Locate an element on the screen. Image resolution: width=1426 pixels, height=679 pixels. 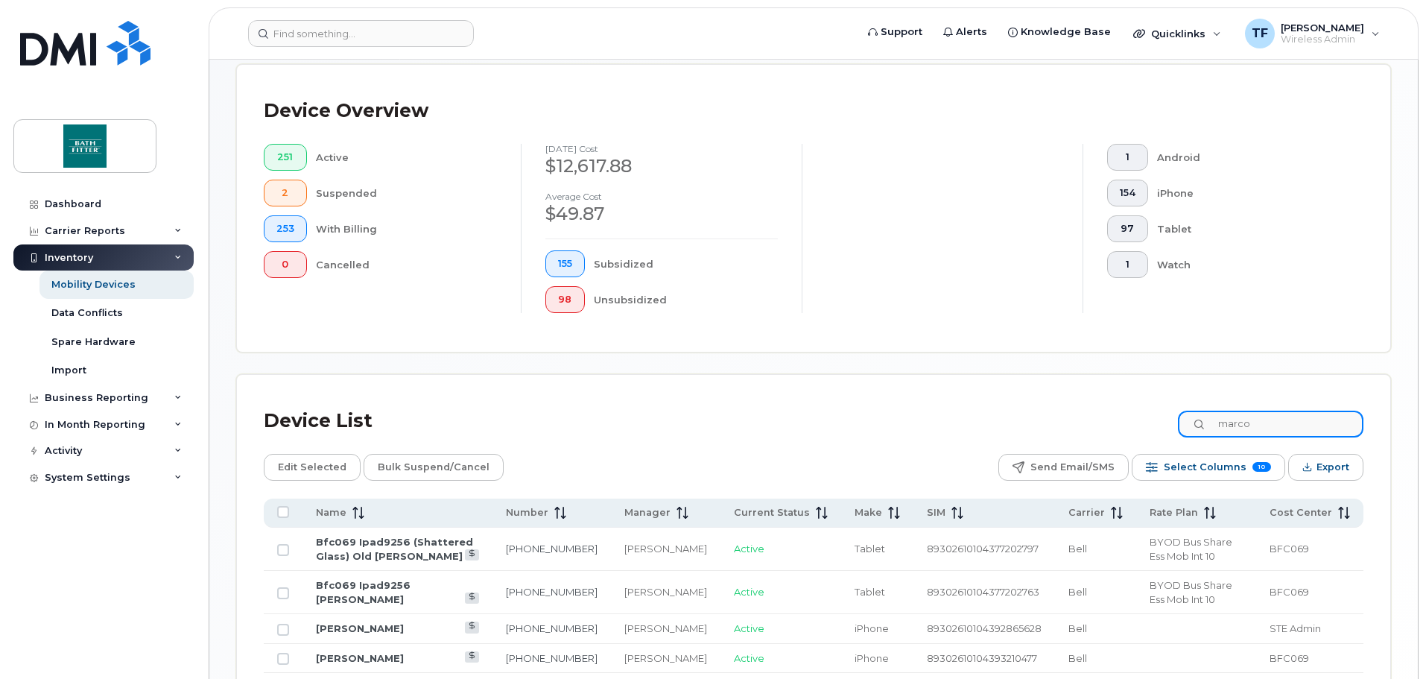
span: Make is located at coordinates (868, 513).